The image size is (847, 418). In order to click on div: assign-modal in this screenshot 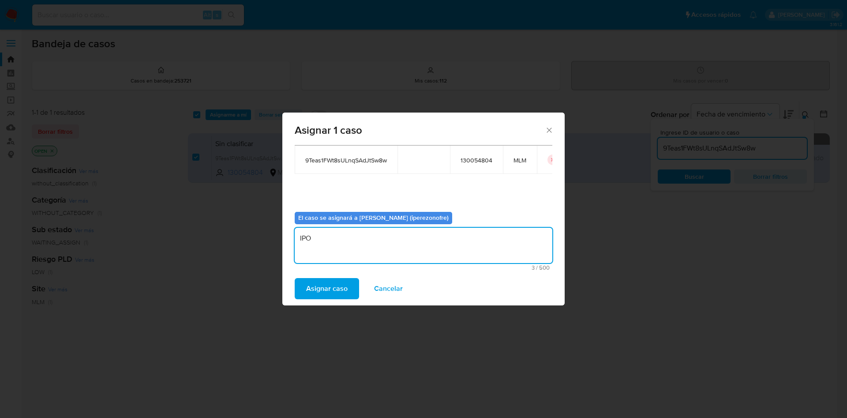, I will do `click(423, 209)`.